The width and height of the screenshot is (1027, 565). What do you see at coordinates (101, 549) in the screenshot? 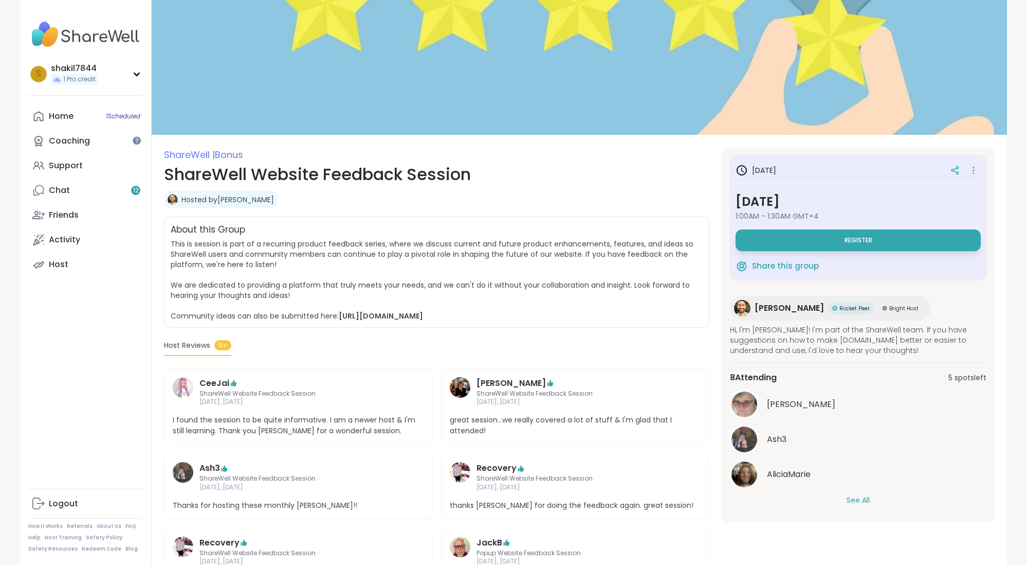
I see `a: Redeem Code` at bounding box center [101, 549].